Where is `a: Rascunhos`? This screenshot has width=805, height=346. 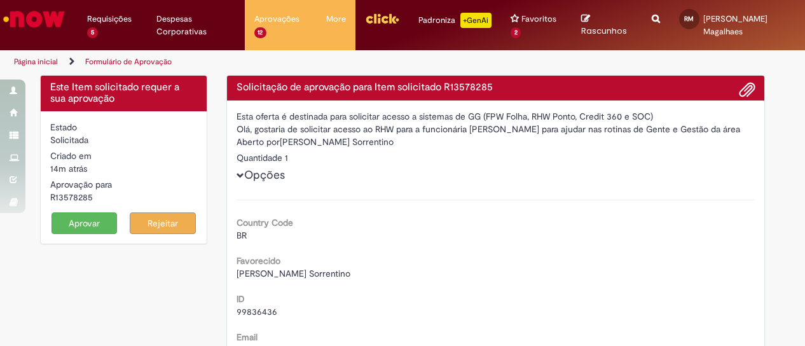 a: Rascunhos is located at coordinates (607, 25).